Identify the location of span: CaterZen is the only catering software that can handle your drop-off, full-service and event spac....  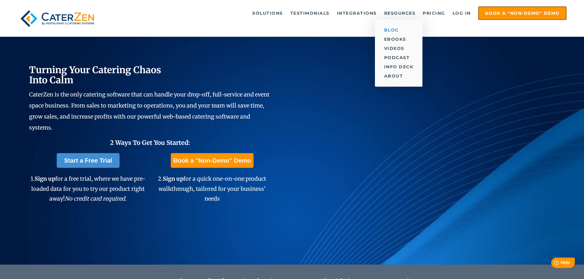
(149, 111).